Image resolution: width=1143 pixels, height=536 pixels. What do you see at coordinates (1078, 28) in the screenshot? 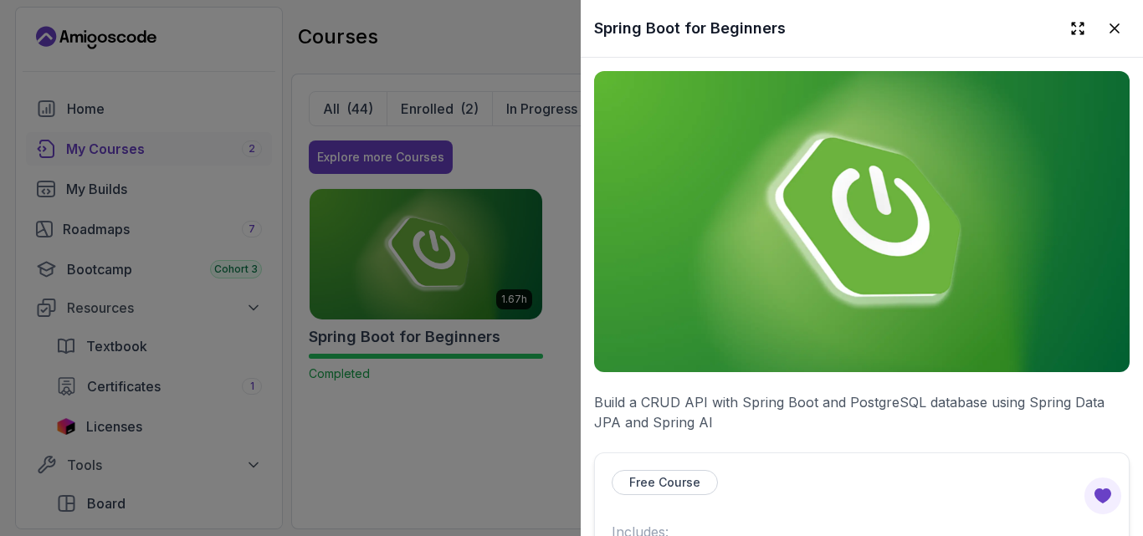
I see `button: Expand drawer` at bounding box center [1078, 28].